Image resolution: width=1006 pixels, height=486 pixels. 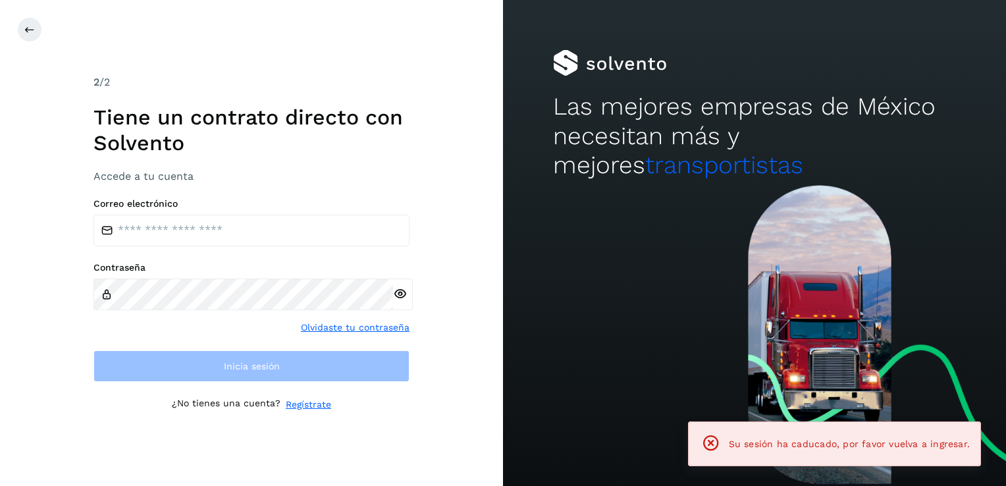 I want to click on span: transportistas, so click(x=724, y=165).